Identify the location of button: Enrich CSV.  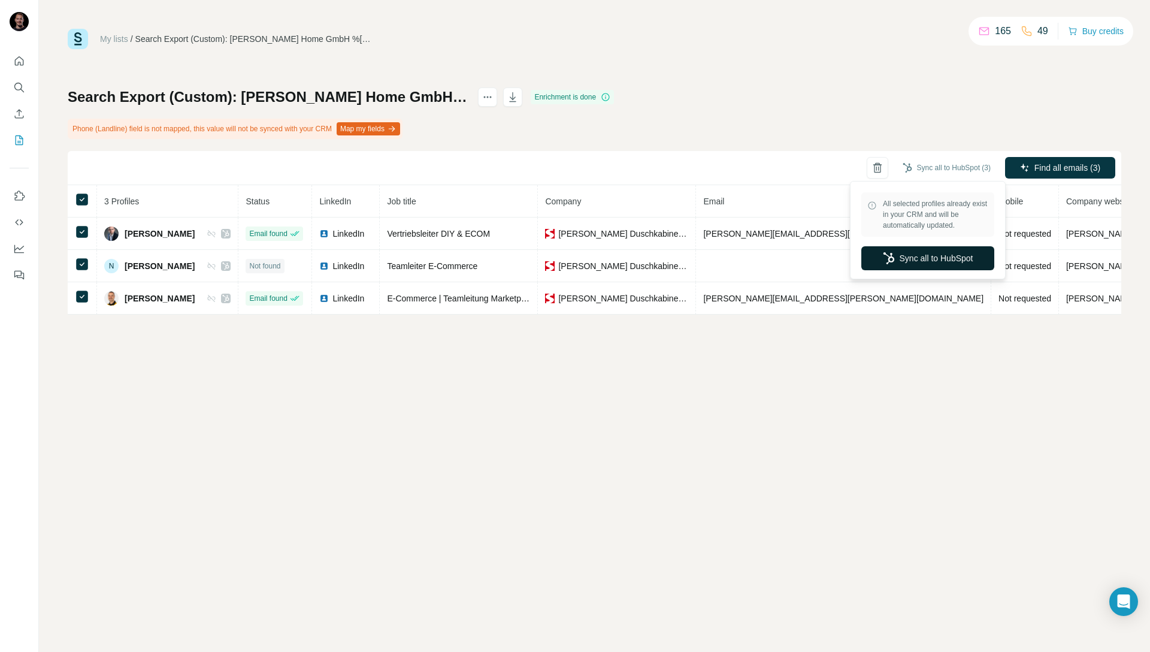
(19, 114).